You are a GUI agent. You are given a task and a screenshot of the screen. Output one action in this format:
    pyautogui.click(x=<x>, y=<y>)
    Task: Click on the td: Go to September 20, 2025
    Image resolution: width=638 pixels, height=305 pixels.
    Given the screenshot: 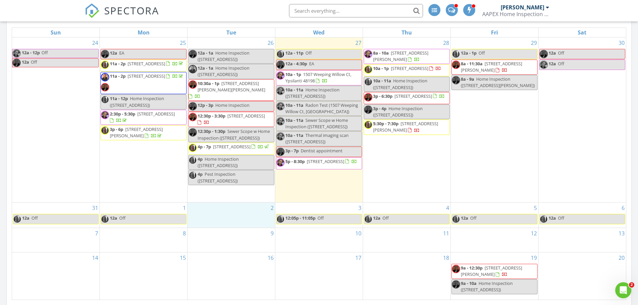 What is the action you would take?
    pyautogui.click(x=582, y=275)
    